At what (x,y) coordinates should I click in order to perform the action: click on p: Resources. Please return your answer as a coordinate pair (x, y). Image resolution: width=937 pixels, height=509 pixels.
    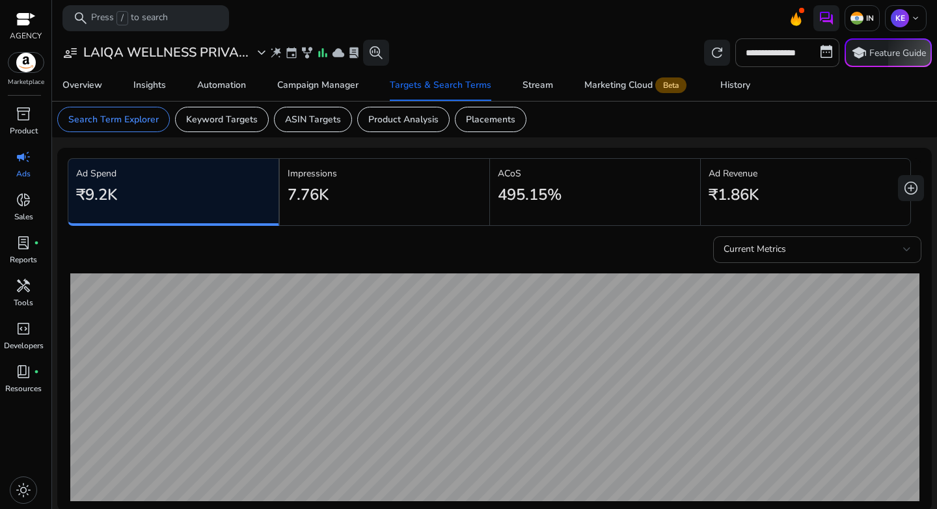
    Looking at the image, I should click on (23, 388).